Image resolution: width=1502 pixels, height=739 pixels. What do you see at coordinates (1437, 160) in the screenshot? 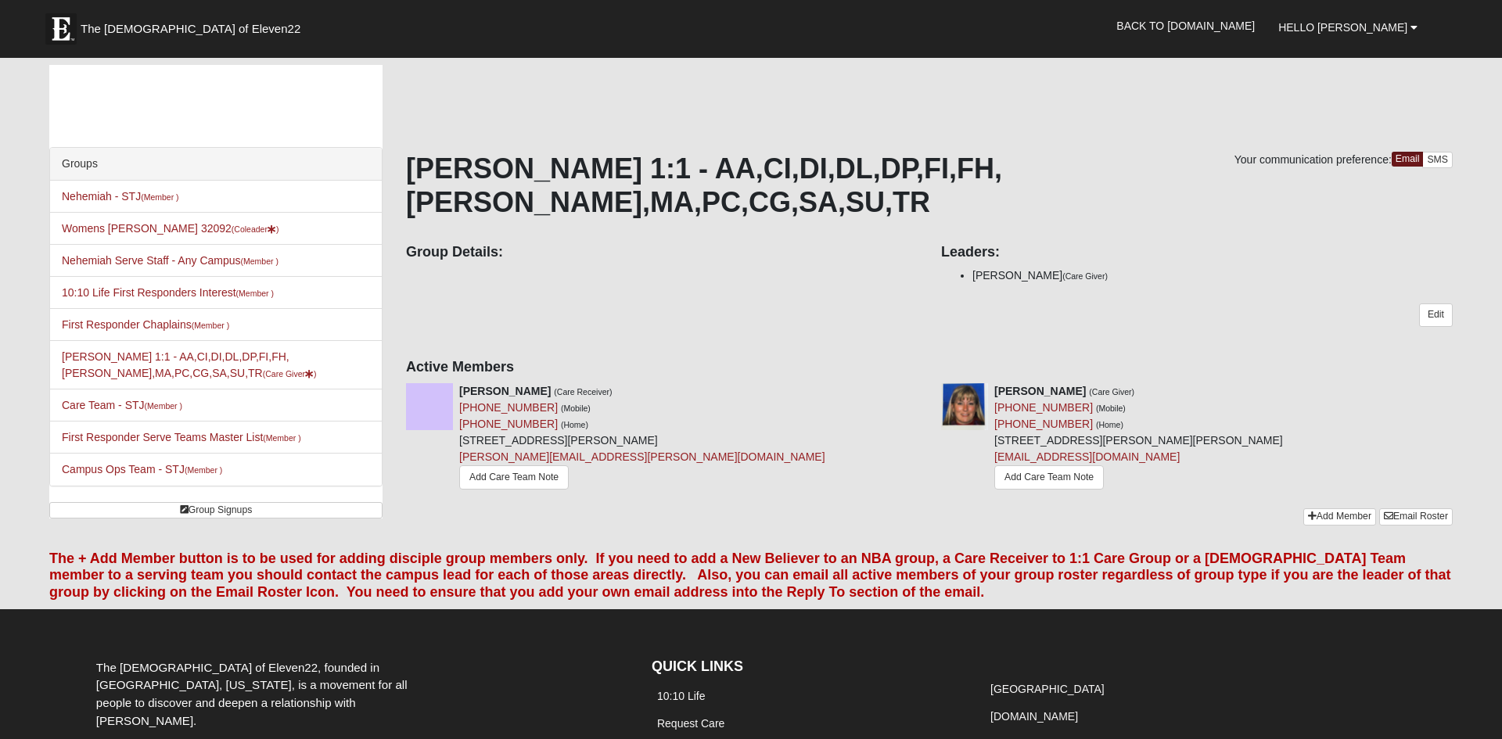
I see `a: SMS` at bounding box center [1437, 160].